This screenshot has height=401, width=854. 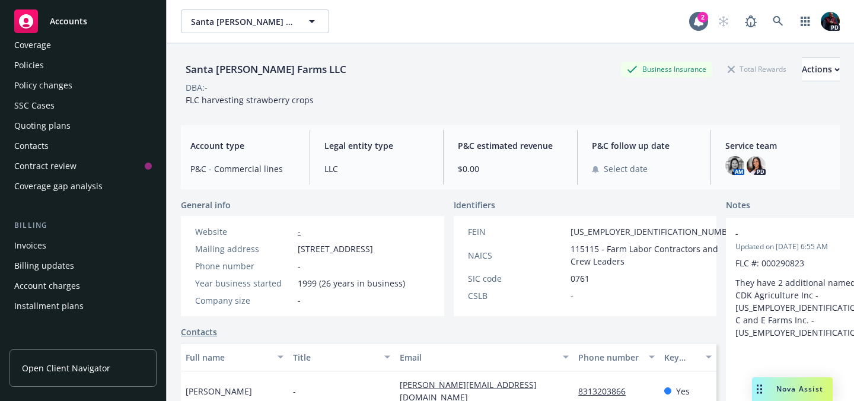 I want to click on span: Notes, so click(x=738, y=206).